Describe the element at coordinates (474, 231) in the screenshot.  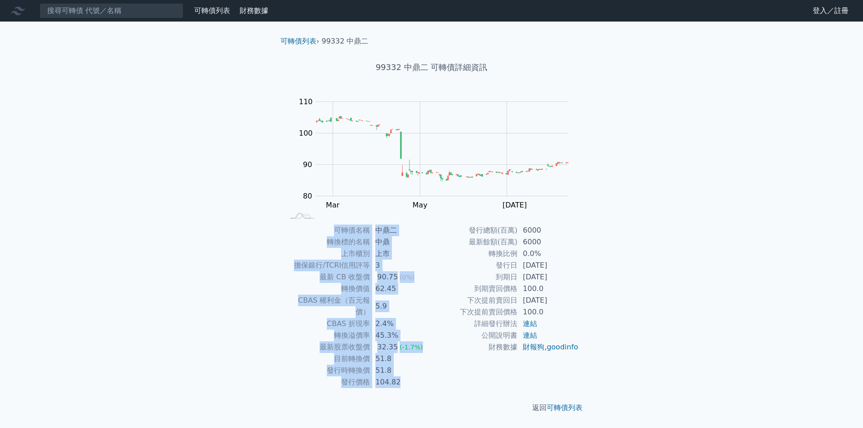
I see `td: 發行總額(百萬)` at that location.